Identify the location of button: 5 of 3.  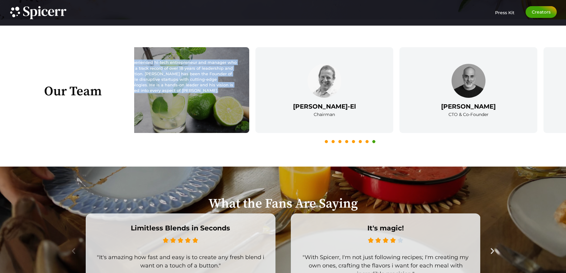
(353, 142).